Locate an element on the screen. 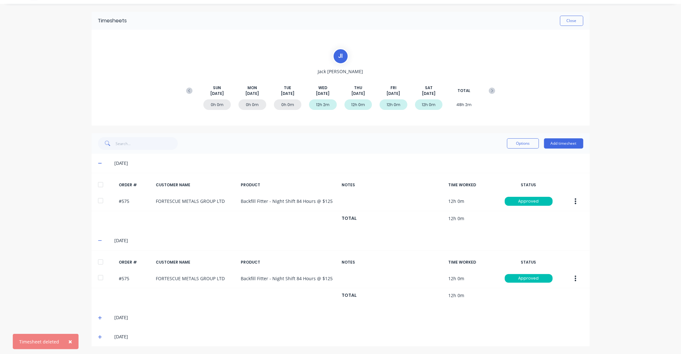  span: WED is located at coordinates (323, 88).